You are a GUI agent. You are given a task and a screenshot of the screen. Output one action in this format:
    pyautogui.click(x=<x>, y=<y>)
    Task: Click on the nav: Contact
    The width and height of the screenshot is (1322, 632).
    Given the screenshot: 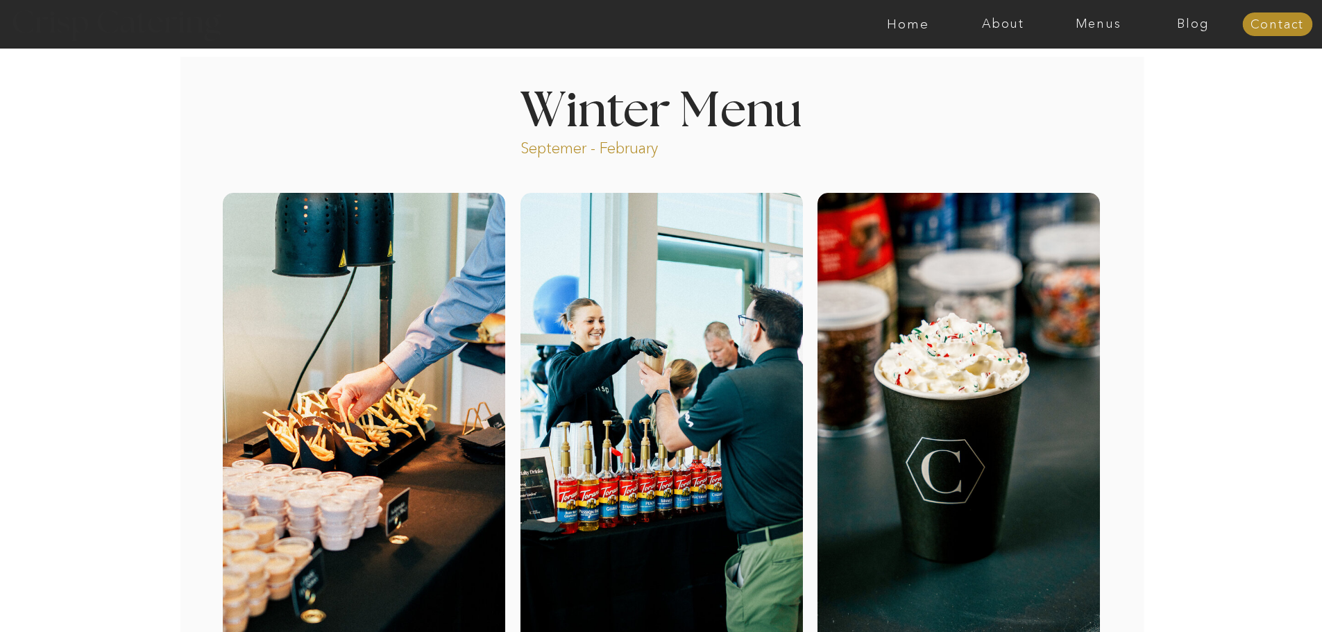 What is the action you would take?
    pyautogui.click(x=1277, y=25)
    